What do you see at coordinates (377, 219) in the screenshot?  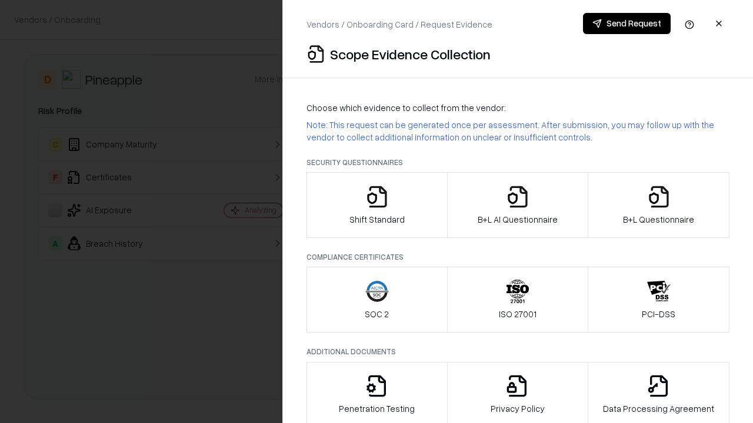 I see `p: Shift Standard` at bounding box center [377, 219].